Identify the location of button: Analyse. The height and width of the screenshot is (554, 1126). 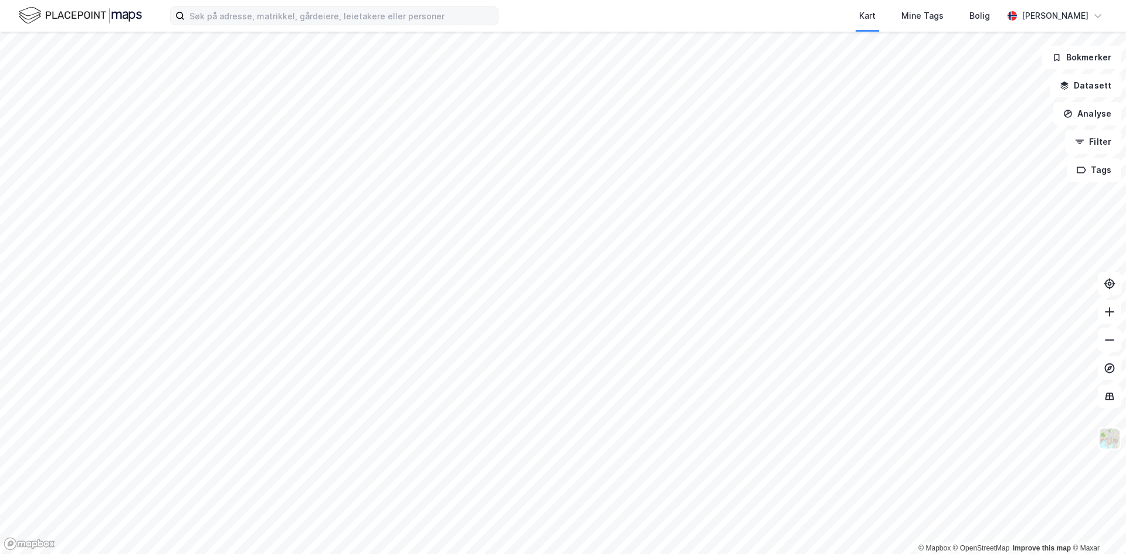
(1087, 114).